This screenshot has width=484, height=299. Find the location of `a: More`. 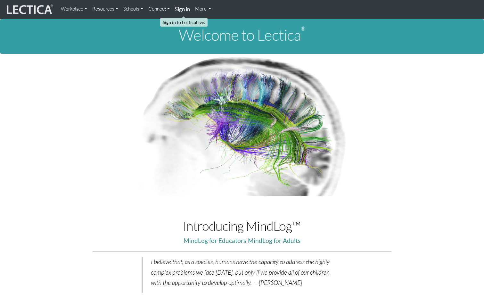

a: More is located at coordinates (203, 9).